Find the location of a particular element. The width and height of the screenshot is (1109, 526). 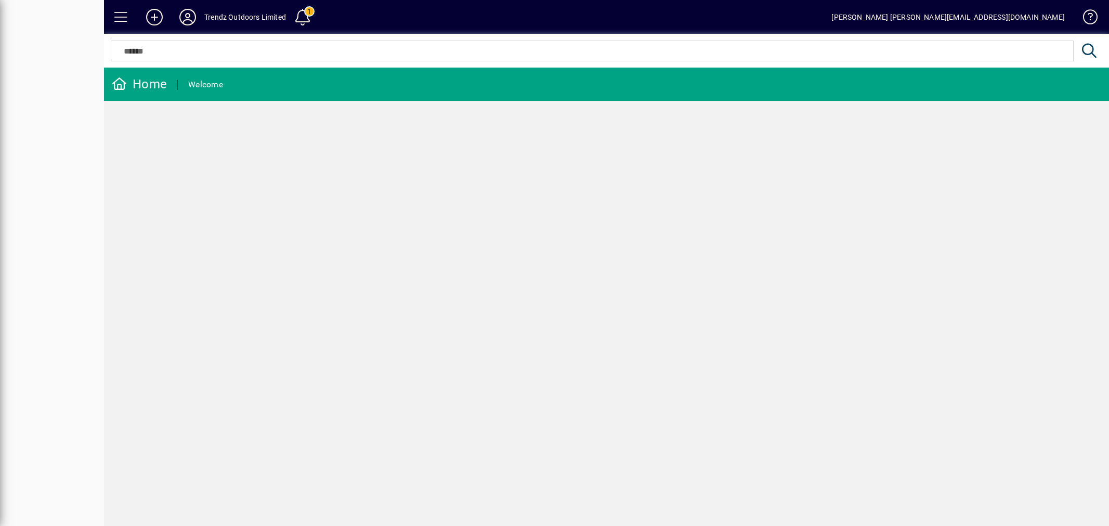

button: Profile is located at coordinates (188, 17).